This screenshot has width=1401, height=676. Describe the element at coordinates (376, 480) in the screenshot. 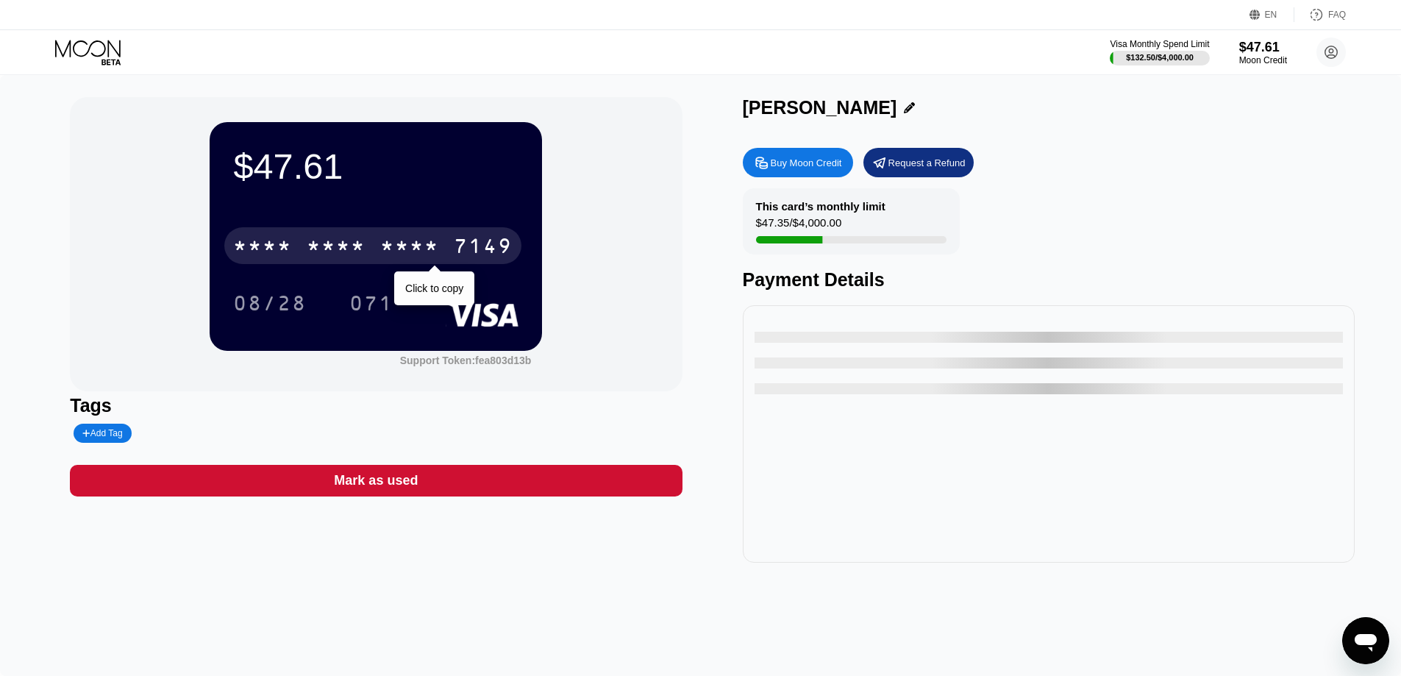

I see `div: Mark as used` at that location.